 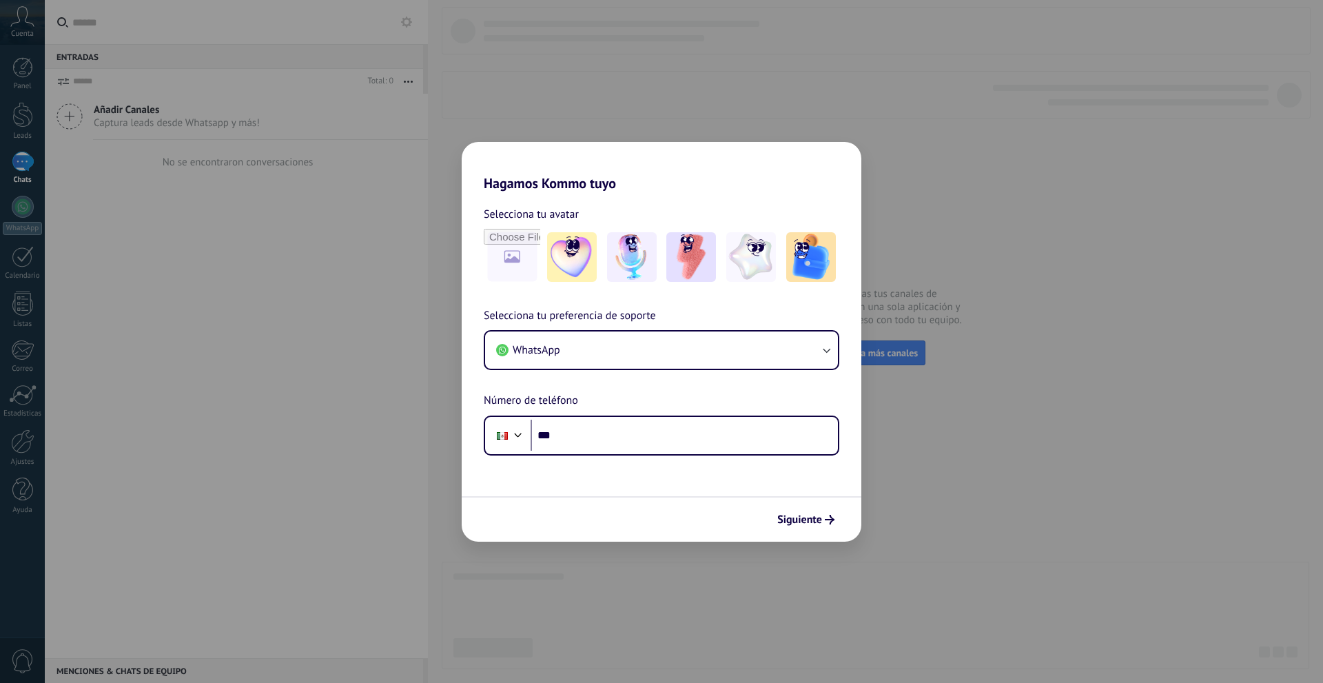 I want to click on button: WhatsApp, so click(x=661, y=350).